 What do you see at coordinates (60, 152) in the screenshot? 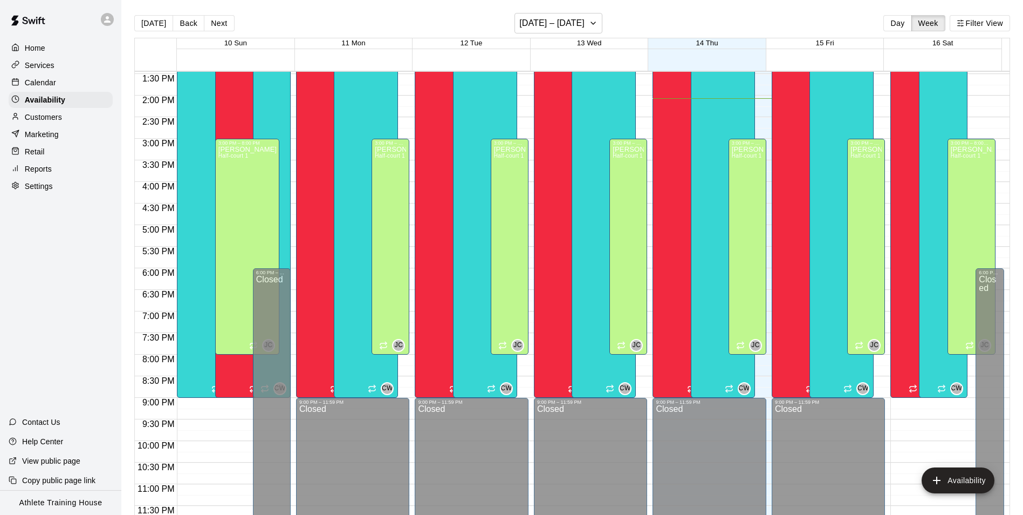
I see `a: Retail` at bounding box center [60, 152].